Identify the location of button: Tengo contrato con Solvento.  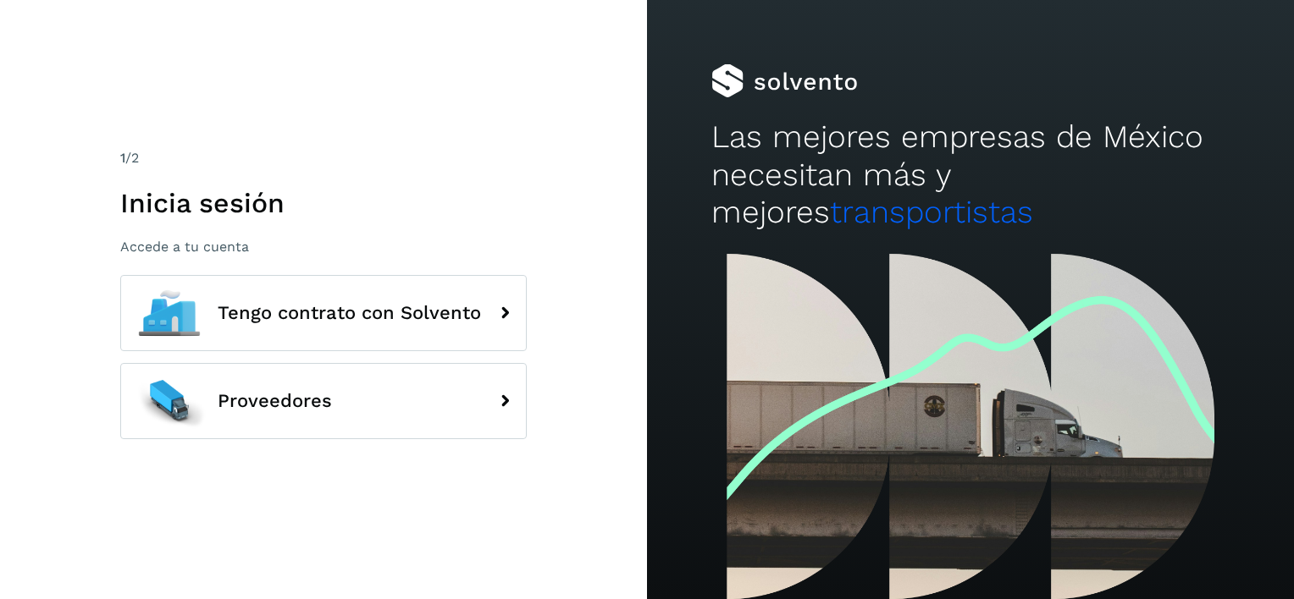
(323, 313).